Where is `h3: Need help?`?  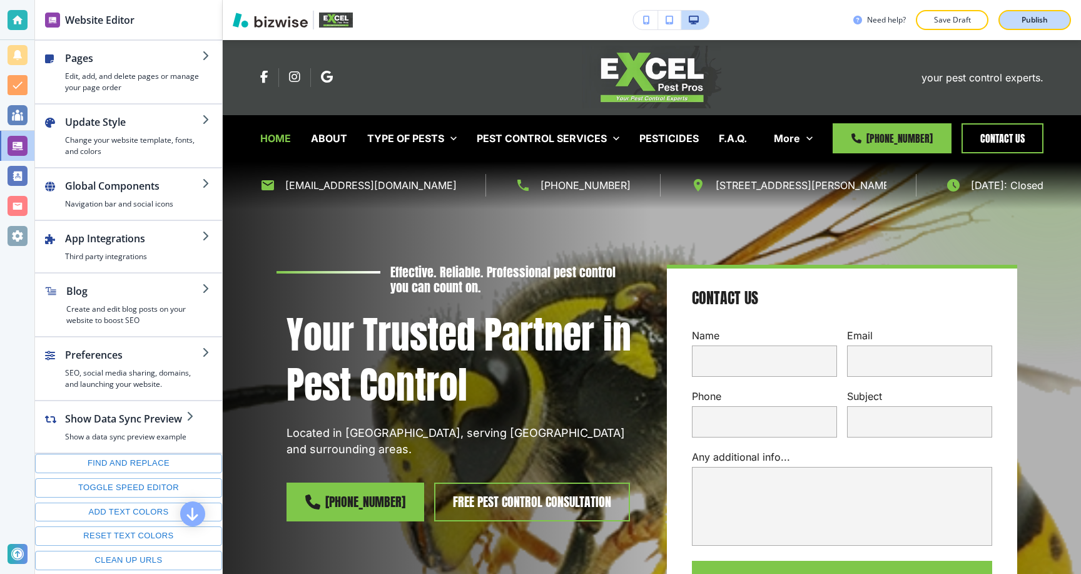
h3: Need help? is located at coordinates (886, 20).